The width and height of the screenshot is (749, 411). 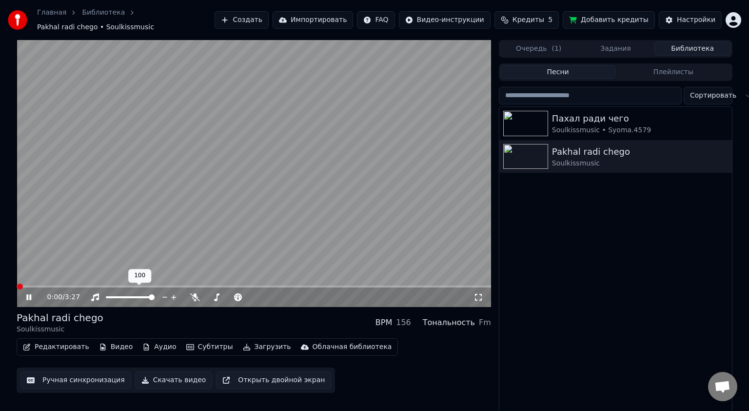 What do you see at coordinates (445, 20) in the screenshot?
I see `button: Видео-инструкции` at bounding box center [445, 20].